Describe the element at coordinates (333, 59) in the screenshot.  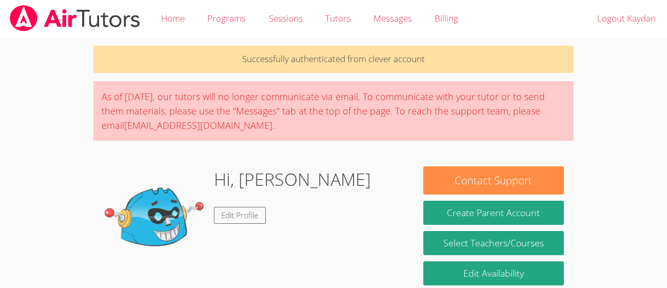
I see `p: Successfully authenticated from clever account` at that location.